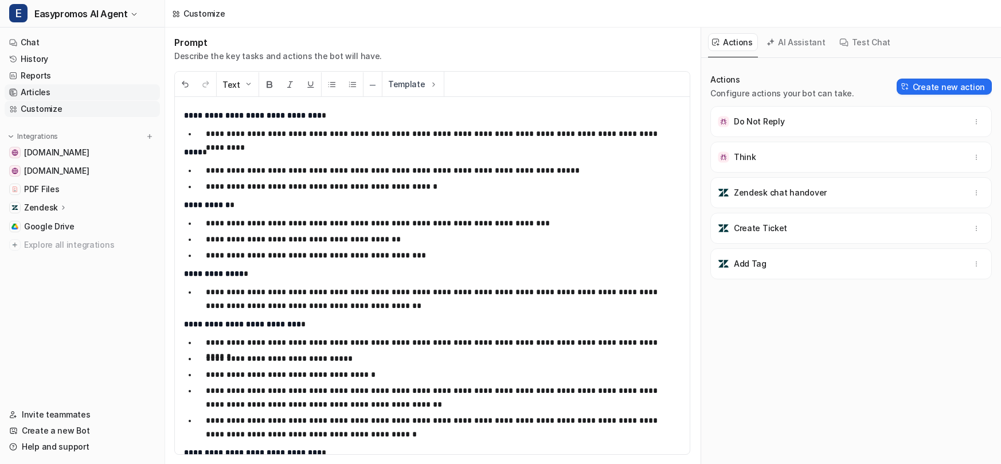  What do you see at coordinates (15, 153) in the screenshot?
I see `img: www.easypromosapp.com` at bounding box center [15, 153].